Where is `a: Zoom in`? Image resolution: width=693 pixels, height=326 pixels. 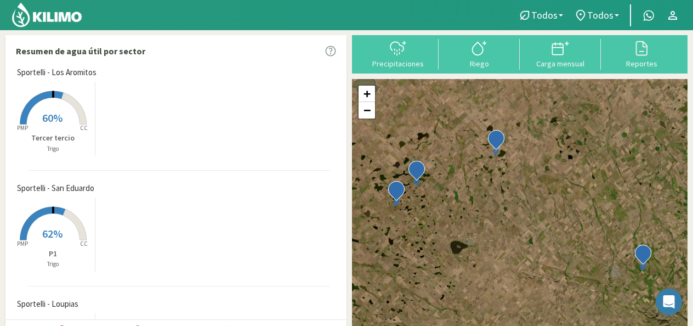 a: Zoom in is located at coordinates (367, 94).